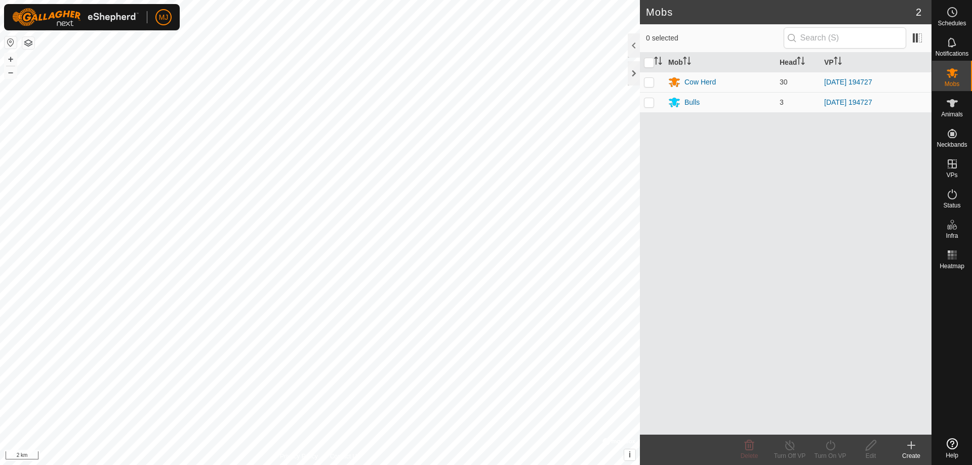 The width and height of the screenshot is (972, 465). I want to click on h2: Mobs, so click(781, 12).